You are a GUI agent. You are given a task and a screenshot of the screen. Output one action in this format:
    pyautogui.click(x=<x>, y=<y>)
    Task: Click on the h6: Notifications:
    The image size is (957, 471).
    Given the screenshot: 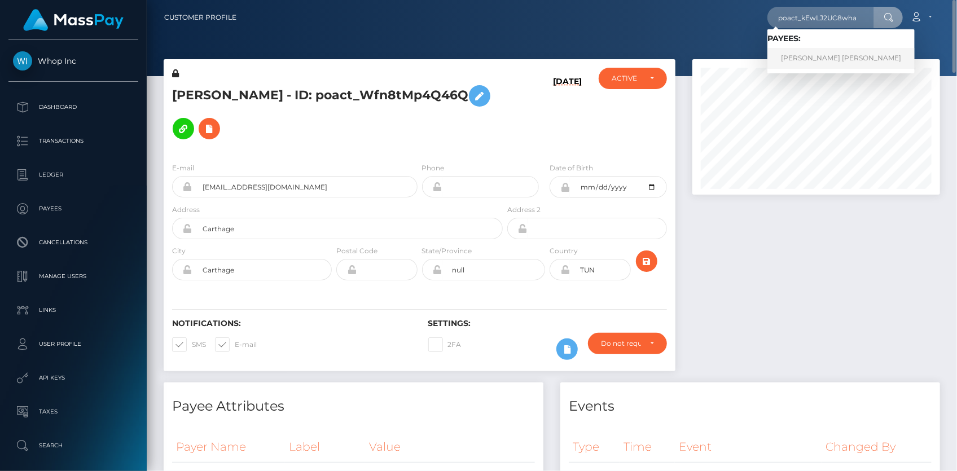 What is the action you would take?
    pyautogui.click(x=292, y=323)
    